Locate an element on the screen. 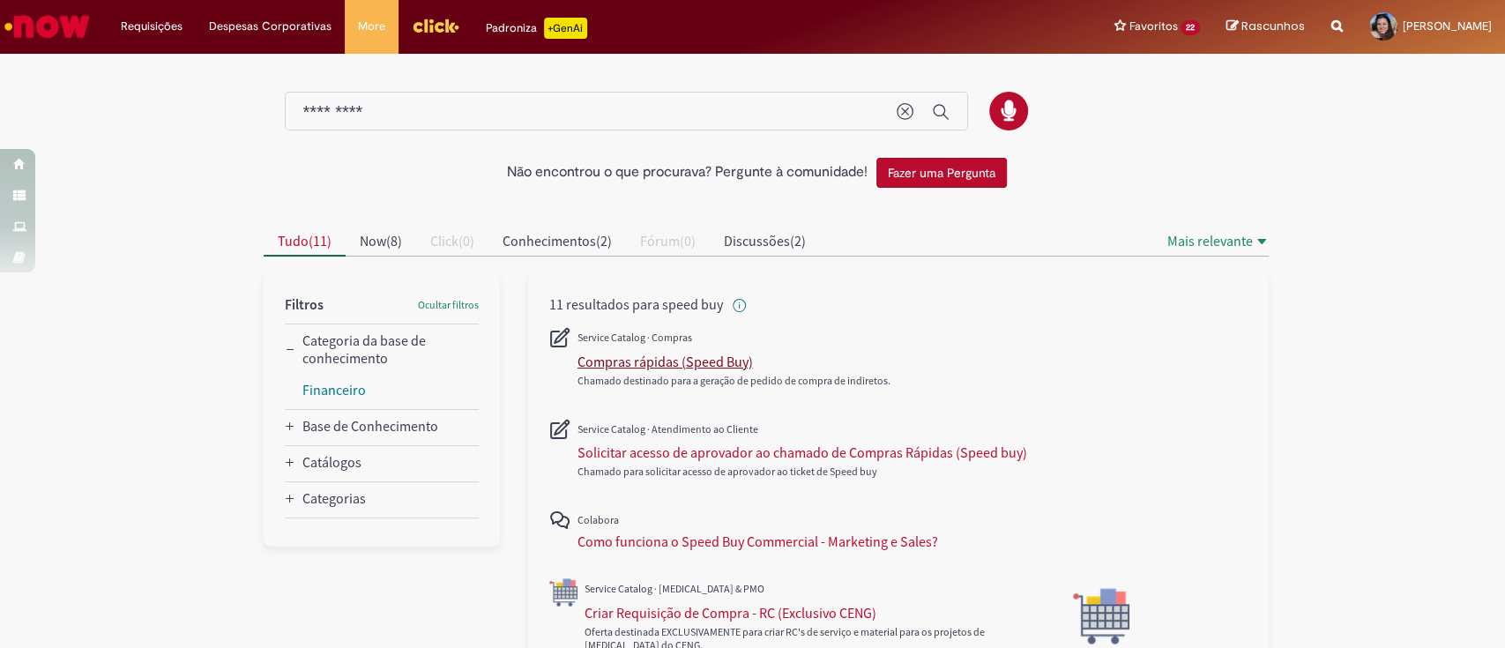  span: 22 is located at coordinates (1191, 27).